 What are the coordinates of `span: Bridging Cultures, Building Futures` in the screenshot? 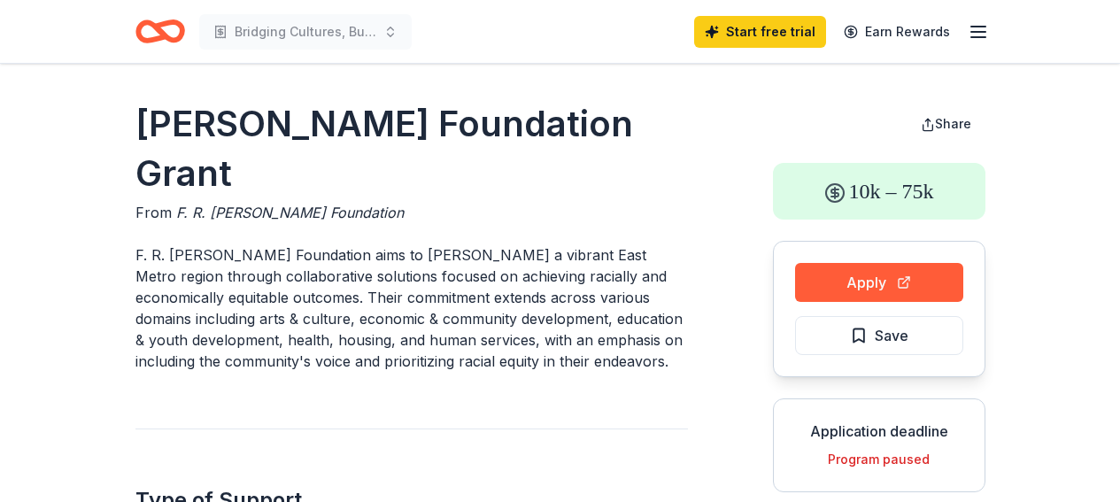 It's located at (305, 32).